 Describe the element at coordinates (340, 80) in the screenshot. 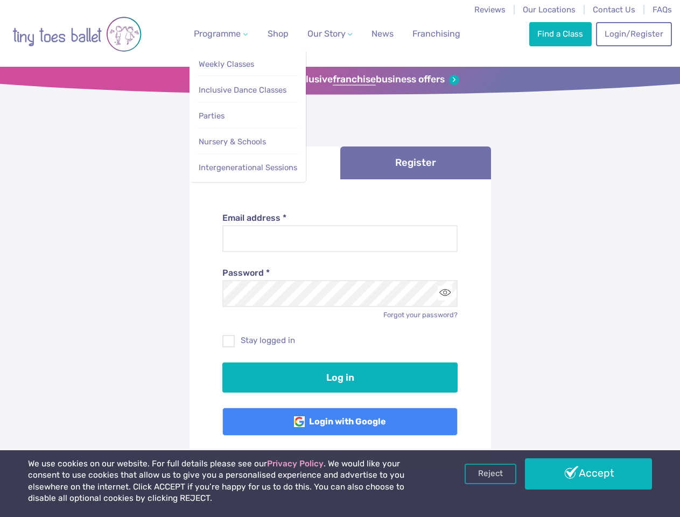

I see `a: Sign up for our exclusivefranchisebusiness offers` at that location.